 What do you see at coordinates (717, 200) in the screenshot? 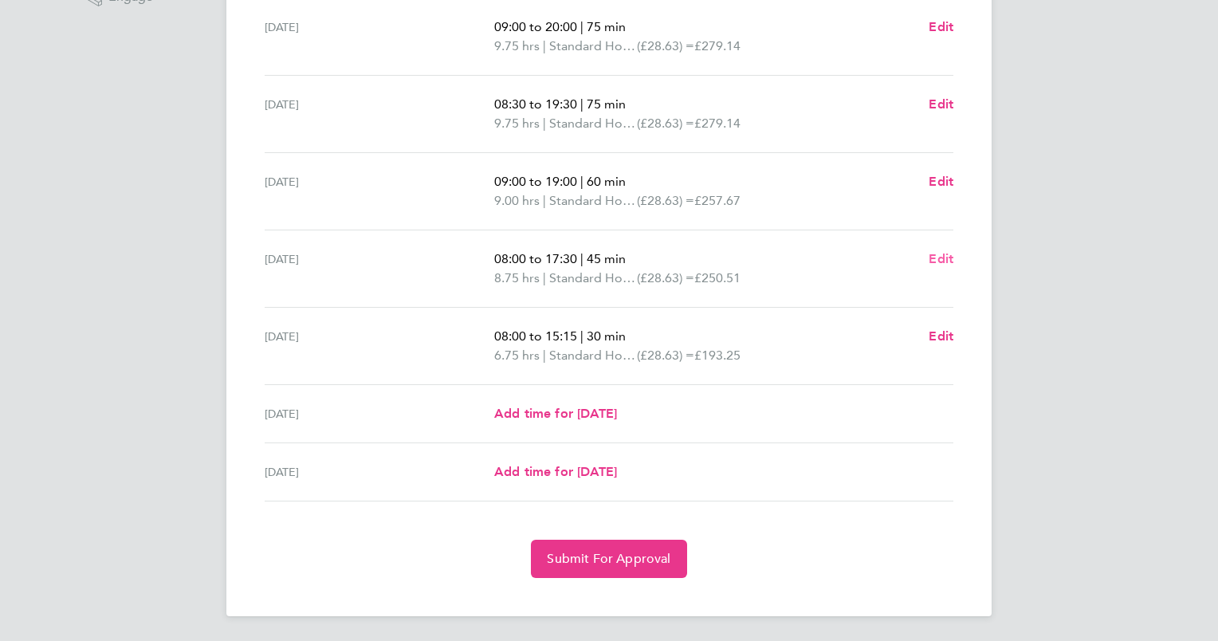
I see `span: £257.67` at bounding box center [717, 200].